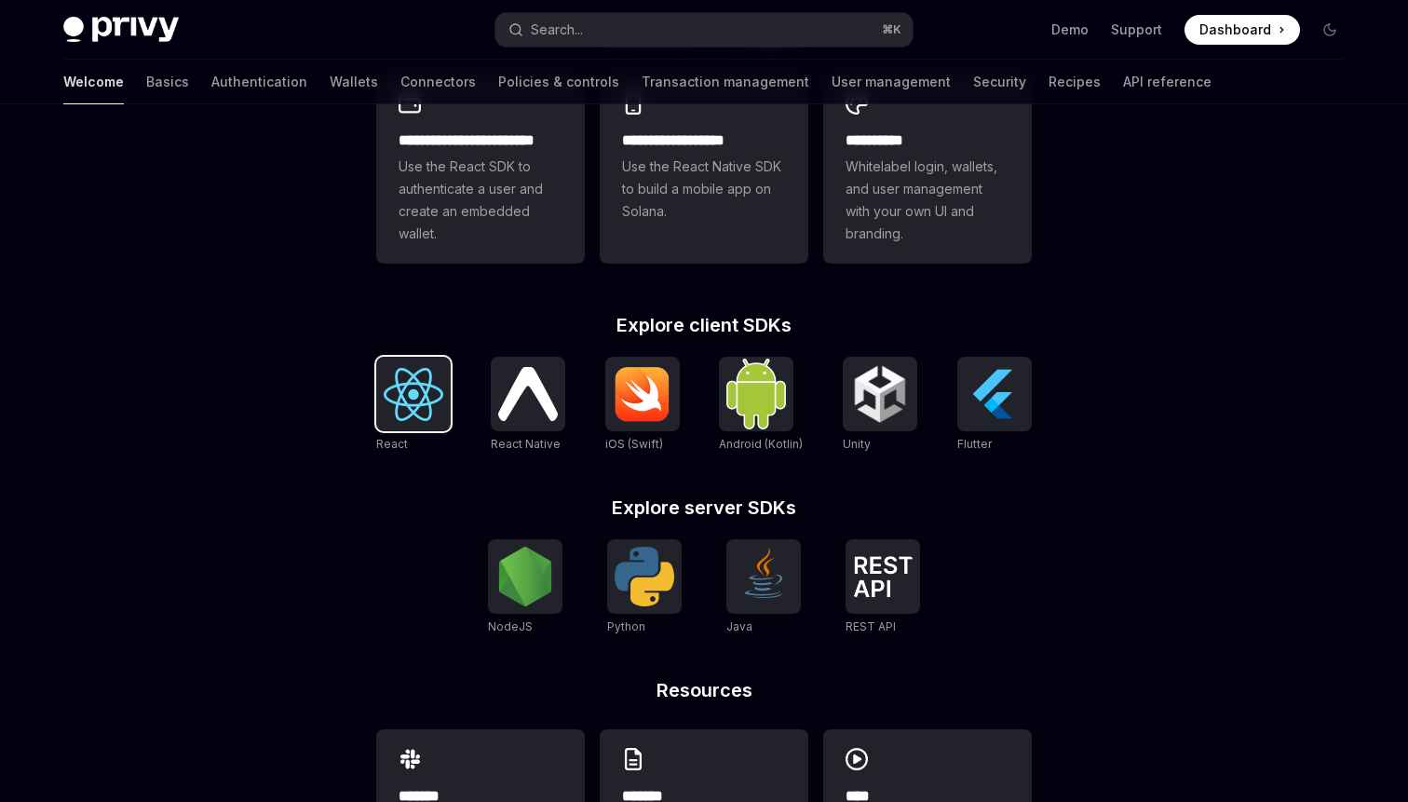 Image resolution: width=1408 pixels, height=802 pixels. Describe the element at coordinates (93, 82) in the screenshot. I see `a: Welcome` at that location.